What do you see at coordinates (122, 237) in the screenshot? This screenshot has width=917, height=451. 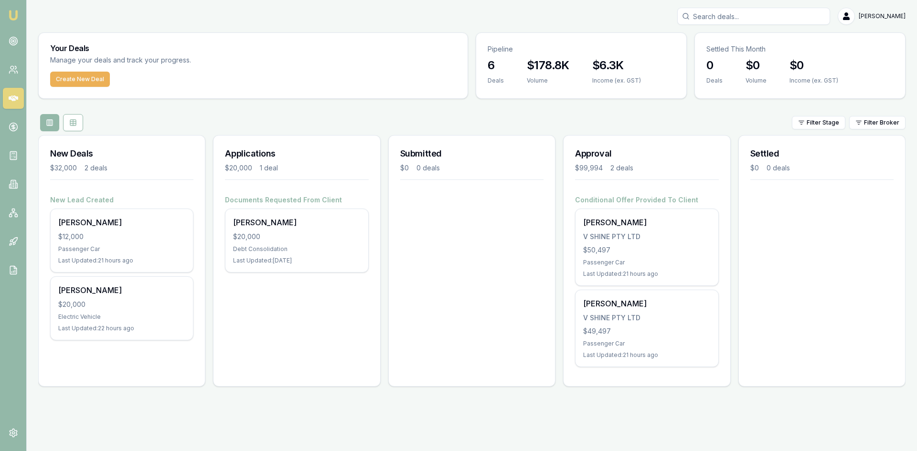 I see `div: $12,000` at bounding box center [122, 237].